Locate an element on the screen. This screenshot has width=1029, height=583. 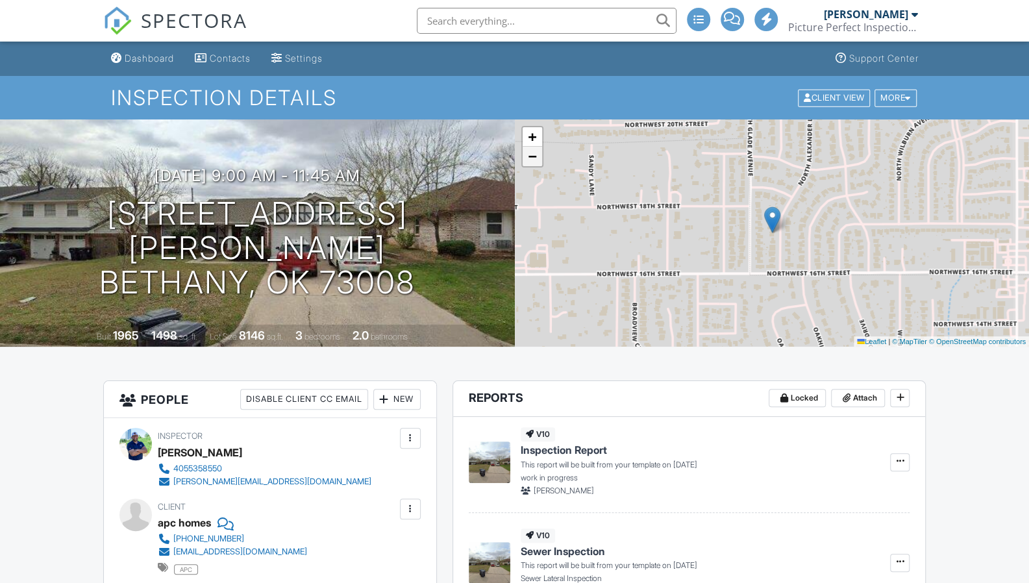
h1: Inspection Details is located at coordinates (514, 97).